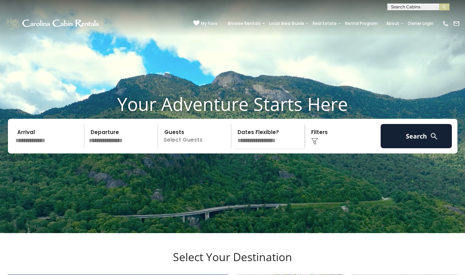  I want to click on img: search-regular-white.png, so click(434, 136).